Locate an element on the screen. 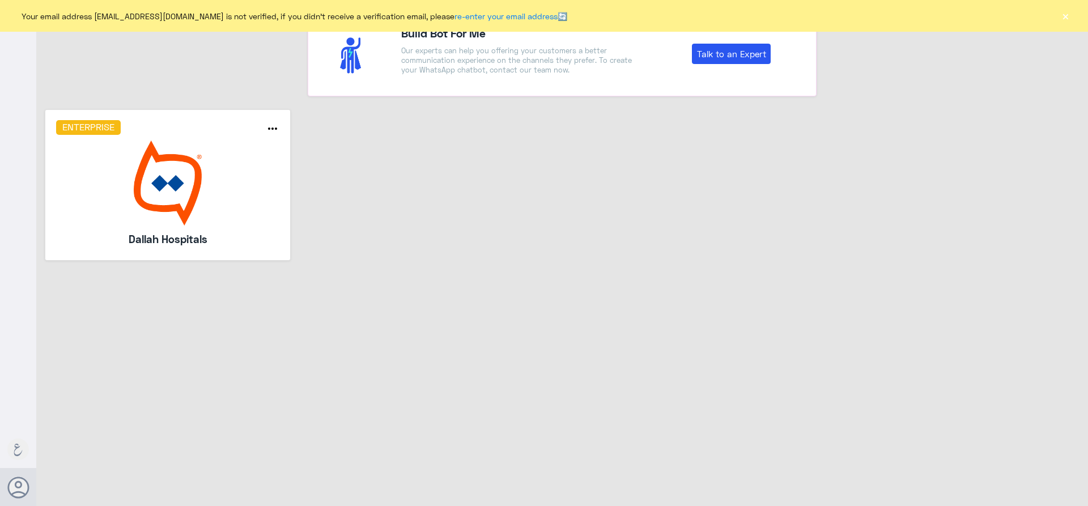 This screenshot has height=506, width=1088. a: Talk to an Expert is located at coordinates (731, 54).